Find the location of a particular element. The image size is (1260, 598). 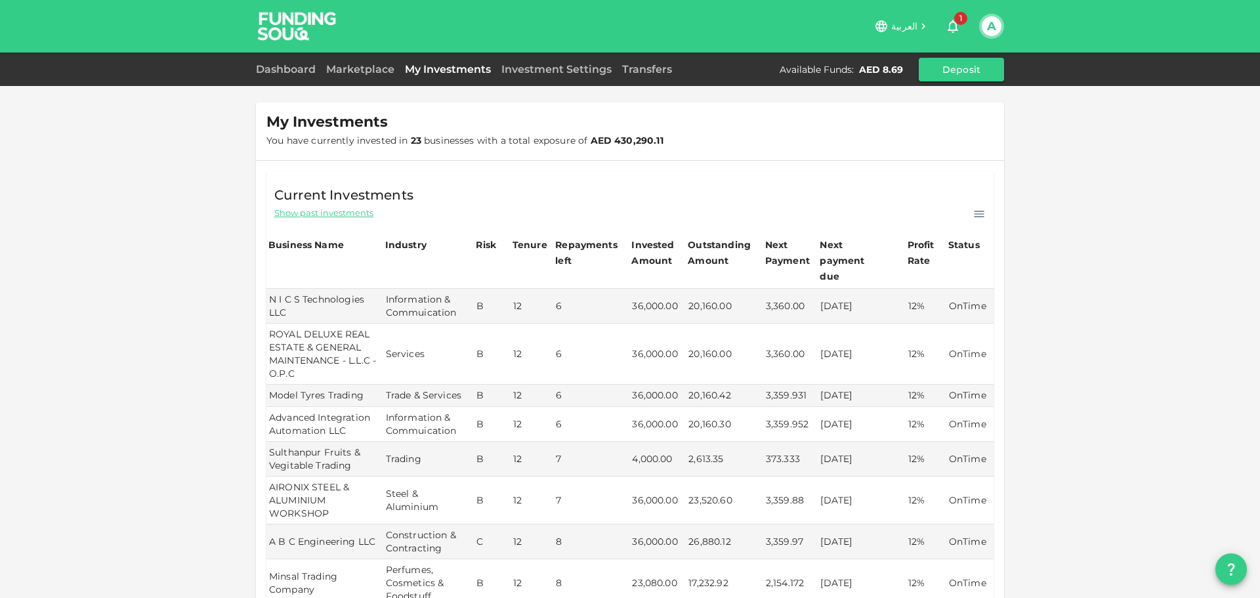

div: Available Funds : is located at coordinates (816, 70).